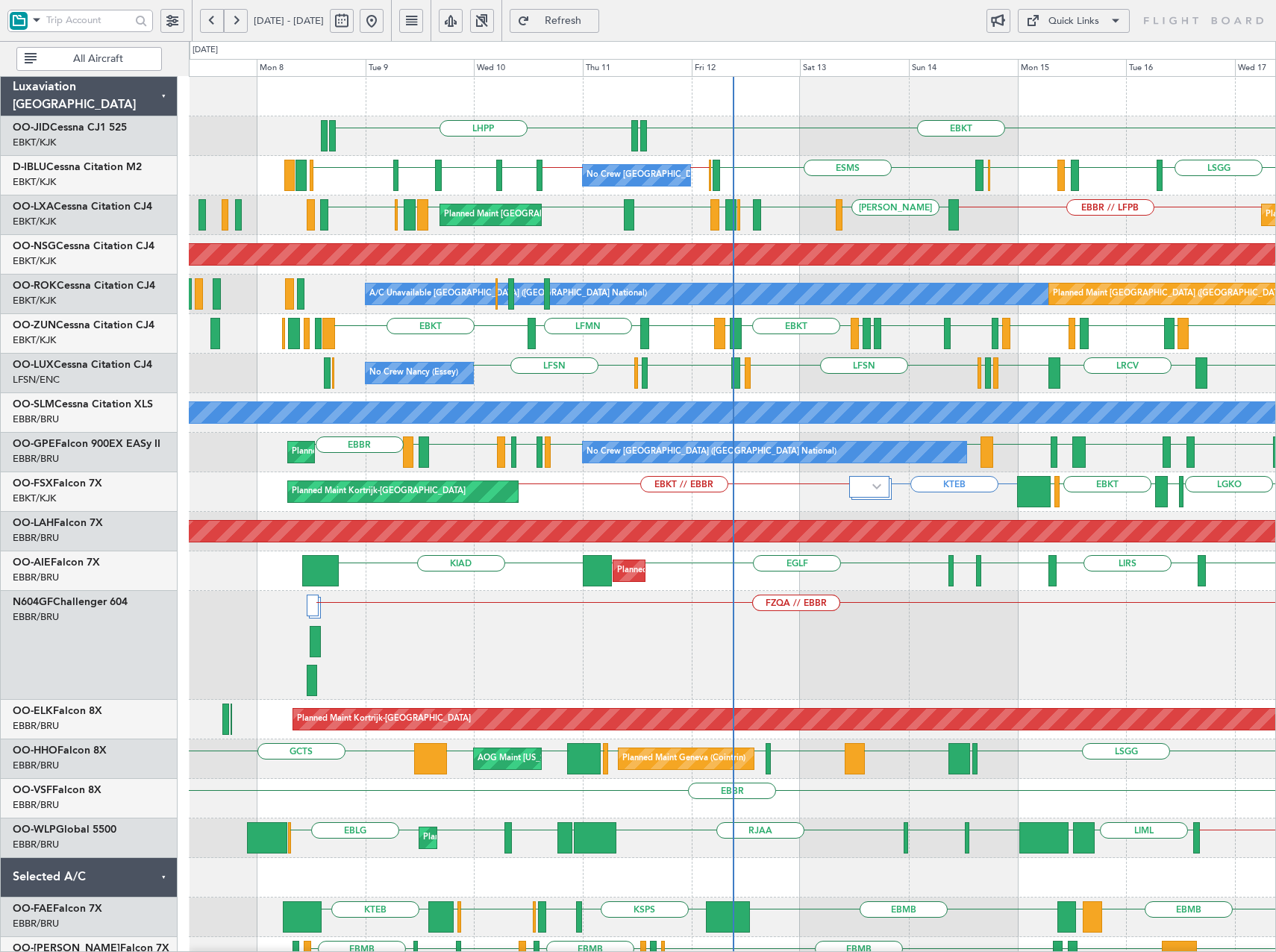 This screenshot has width=1276, height=952. Describe the element at coordinates (31, 563) in the screenshot. I see `span: OO-AIE` at that location.